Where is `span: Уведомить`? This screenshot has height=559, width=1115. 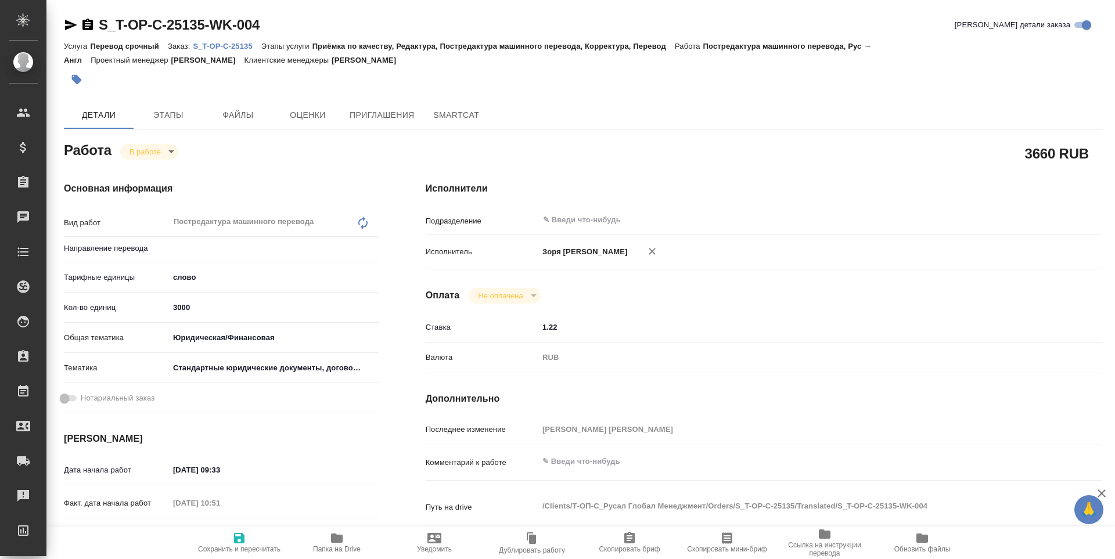
span: Уведомить is located at coordinates (434, 549).